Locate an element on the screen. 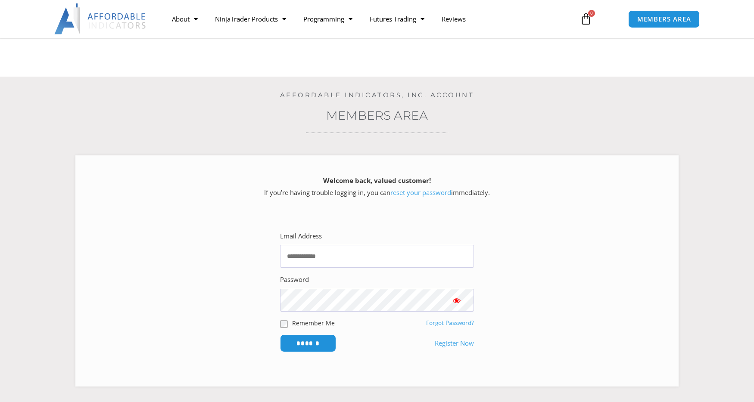  a: reset your password is located at coordinates (420, 193).